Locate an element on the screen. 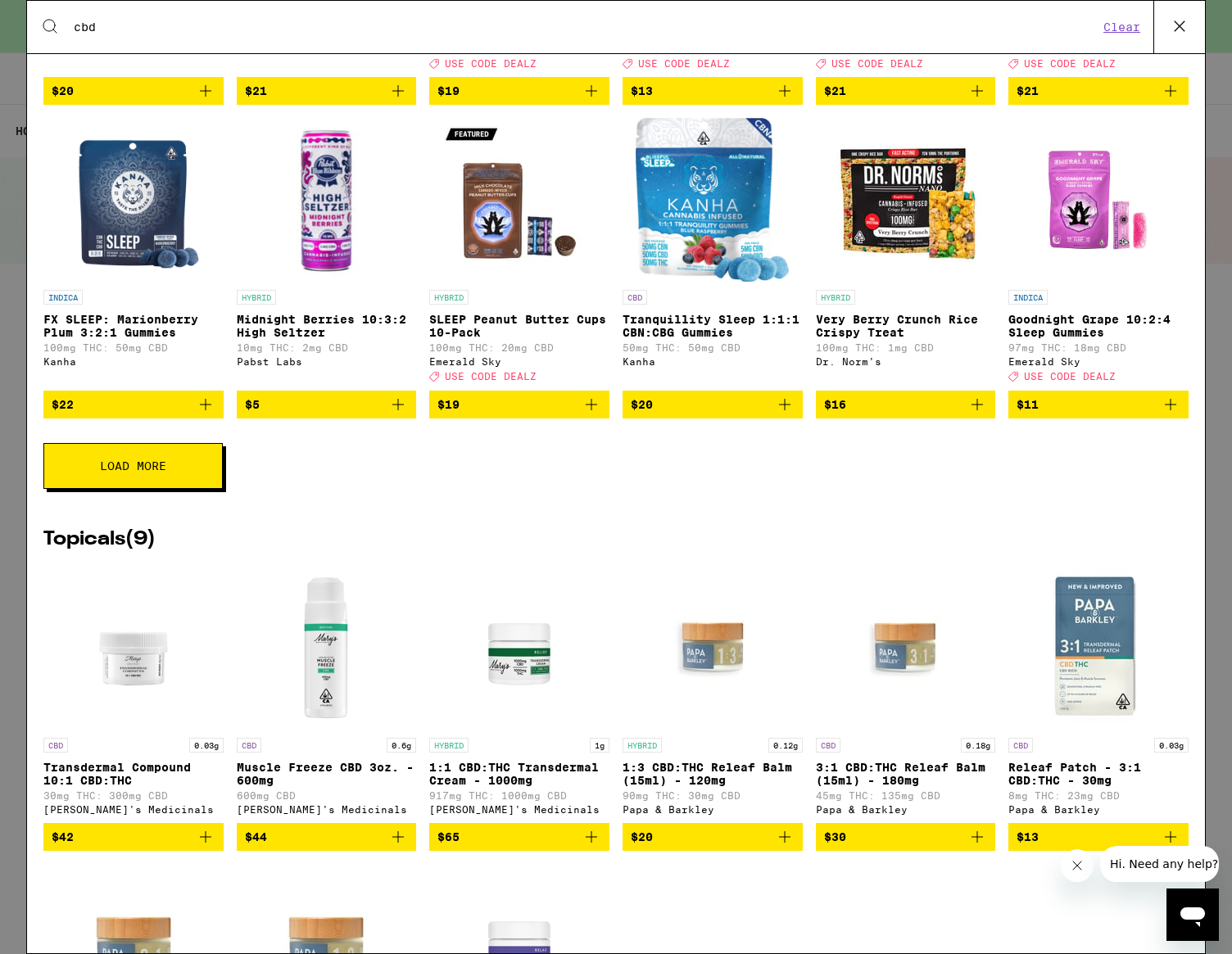 The image size is (1232, 954). a: Open page for Transdermal Compound 10:1 CBD:THC from Mary's Medicinals is located at coordinates (134, 695).